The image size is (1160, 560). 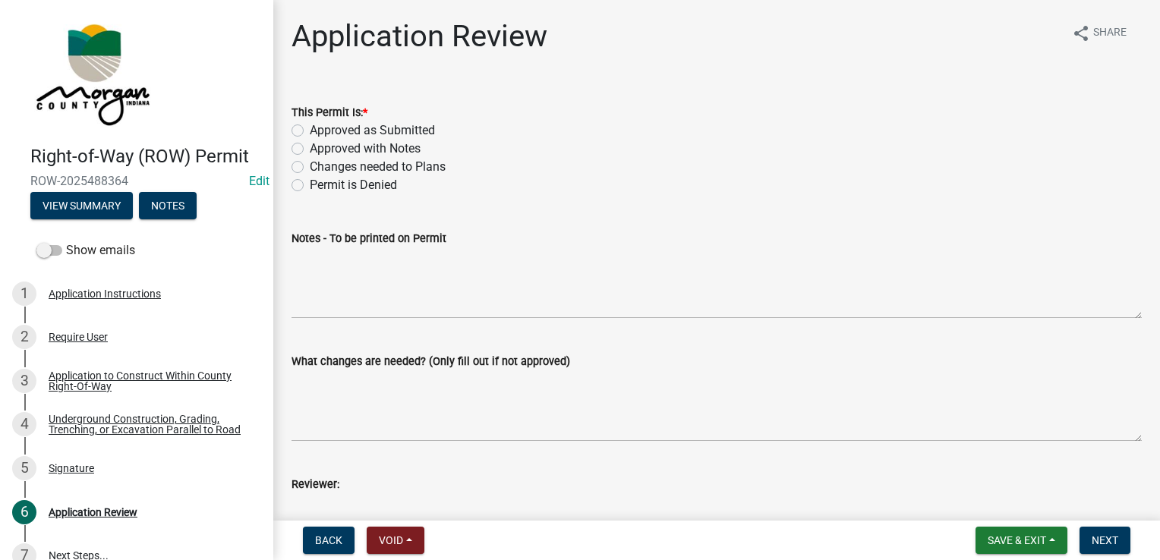 I want to click on a: Edit, so click(x=259, y=181).